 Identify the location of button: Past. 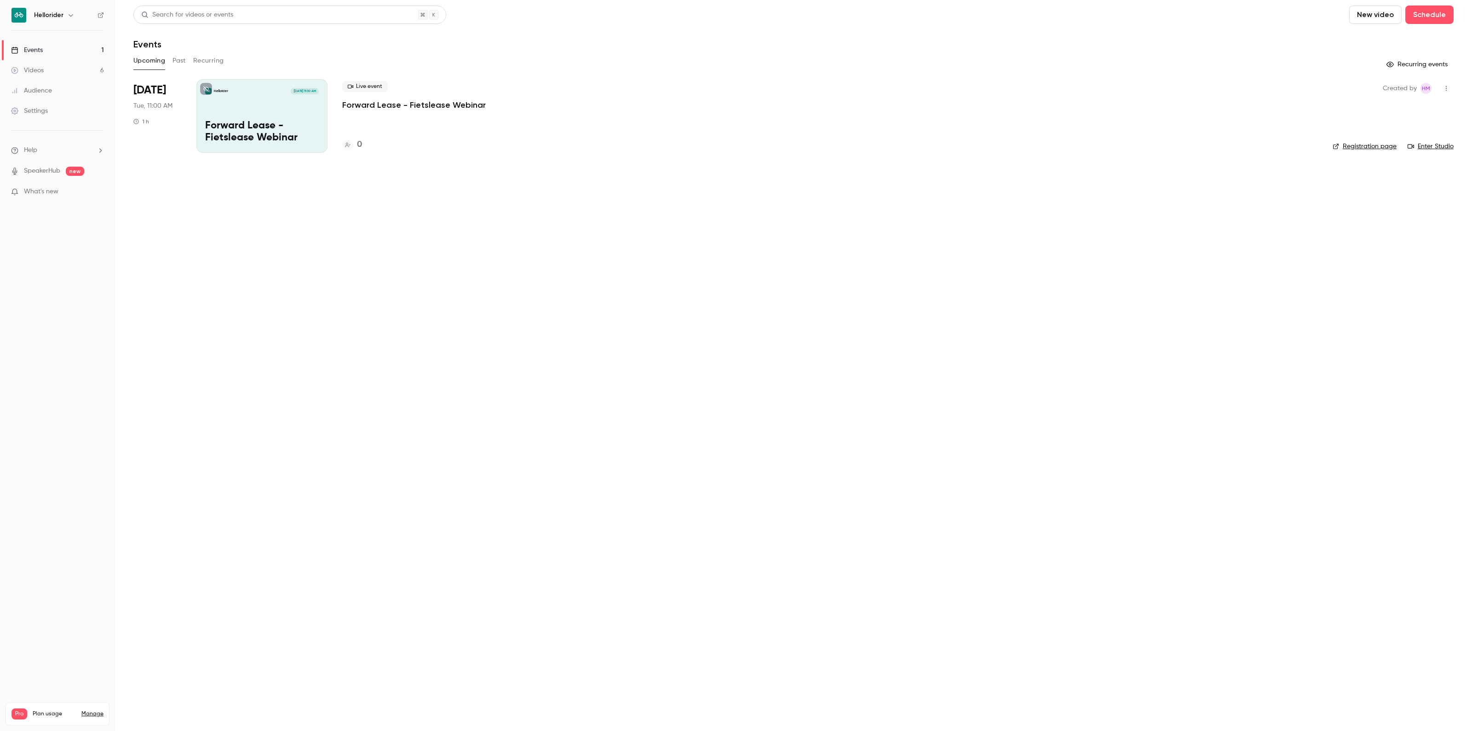
(179, 61).